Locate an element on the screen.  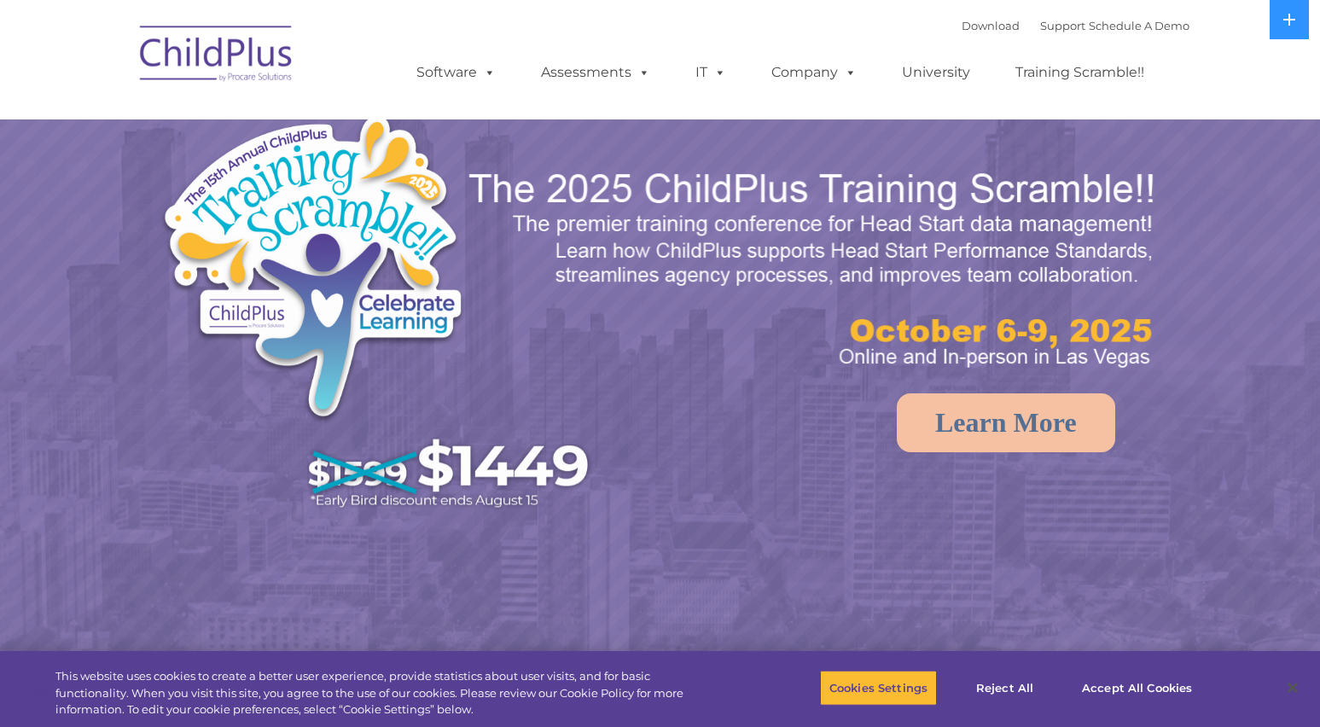
button: Accept All Cookies is located at coordinates (1136, 688).